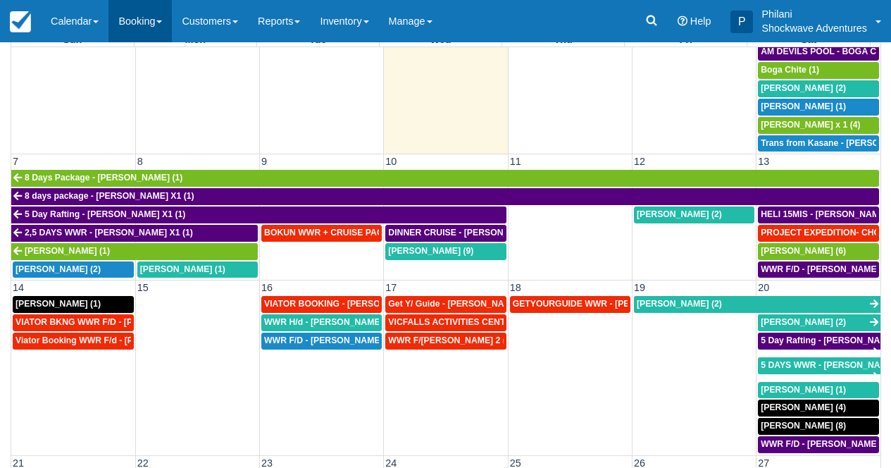  Describe the element at coordinates (391, 287) in the screenshot. I see `span: 17` at that location.